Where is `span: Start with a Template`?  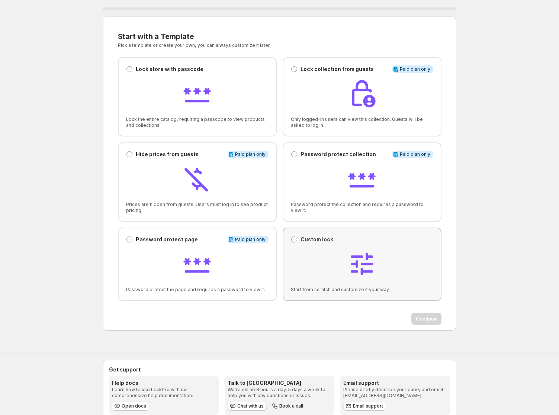
span: Start with a Template is located at coordinates (156, 36).